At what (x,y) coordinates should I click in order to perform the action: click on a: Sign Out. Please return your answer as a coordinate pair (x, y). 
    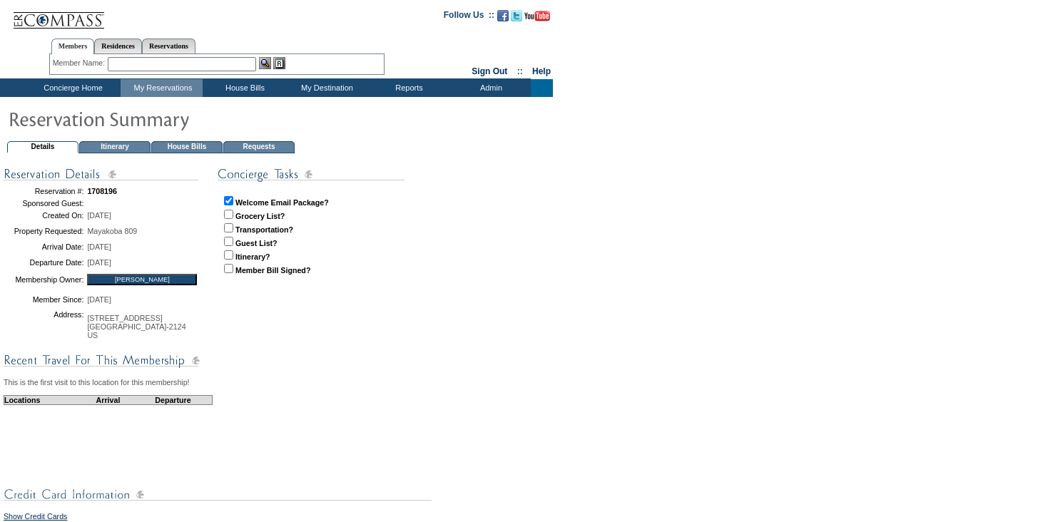
    Looking at the image, I should click on (490, 71).